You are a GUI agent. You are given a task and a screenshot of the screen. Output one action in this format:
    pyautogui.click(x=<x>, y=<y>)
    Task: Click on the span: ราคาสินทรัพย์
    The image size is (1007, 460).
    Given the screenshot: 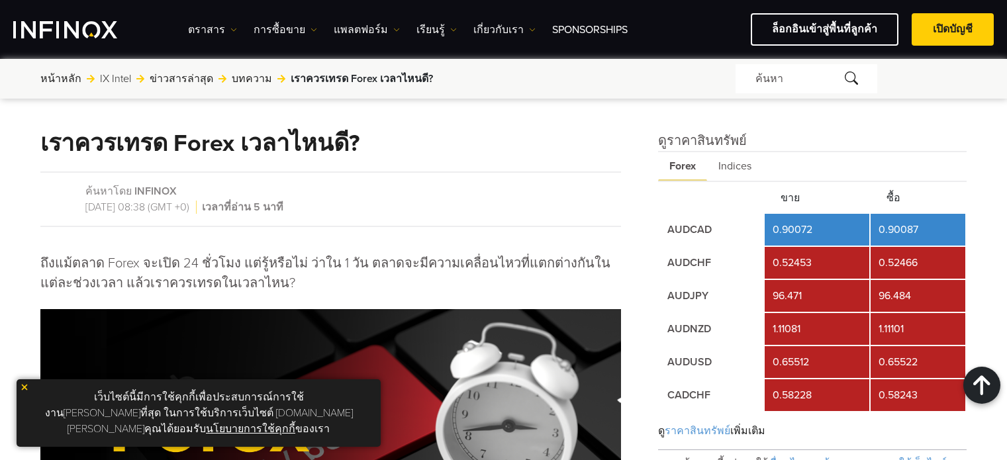 What is the action you would take?
    pyautogui.click(x=697, y=431)
    